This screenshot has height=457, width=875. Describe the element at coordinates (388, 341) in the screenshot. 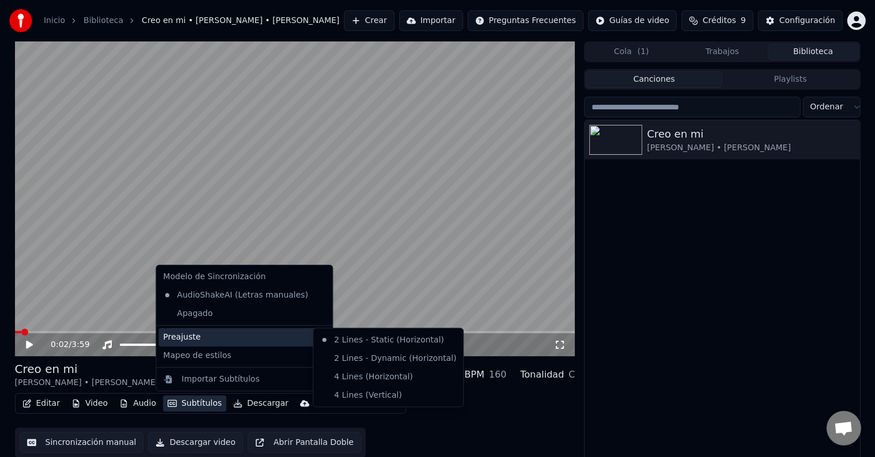

I see `div: 2 Lines - Static (Horizontal)` at that location.